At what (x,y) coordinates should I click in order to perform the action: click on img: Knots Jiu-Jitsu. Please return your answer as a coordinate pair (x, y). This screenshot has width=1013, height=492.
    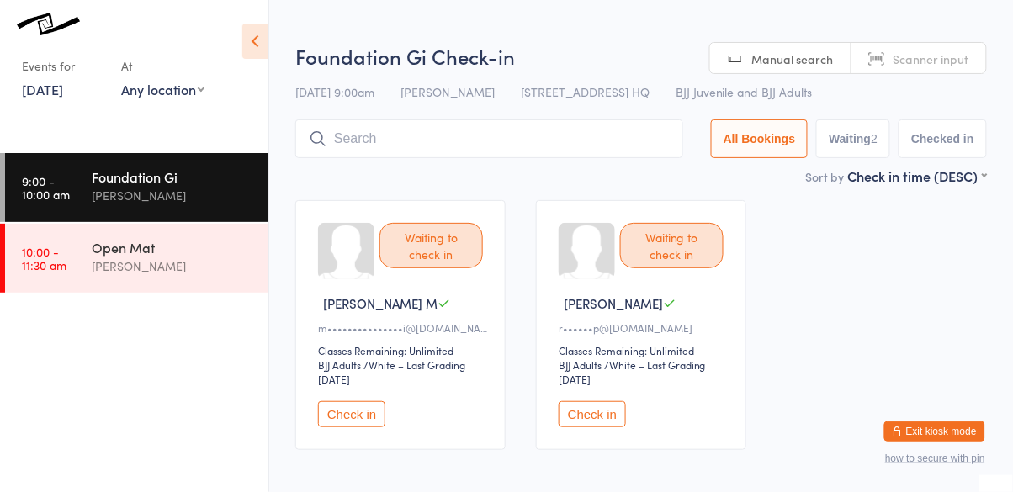
    Looking at the image, I should click on (48, 24).